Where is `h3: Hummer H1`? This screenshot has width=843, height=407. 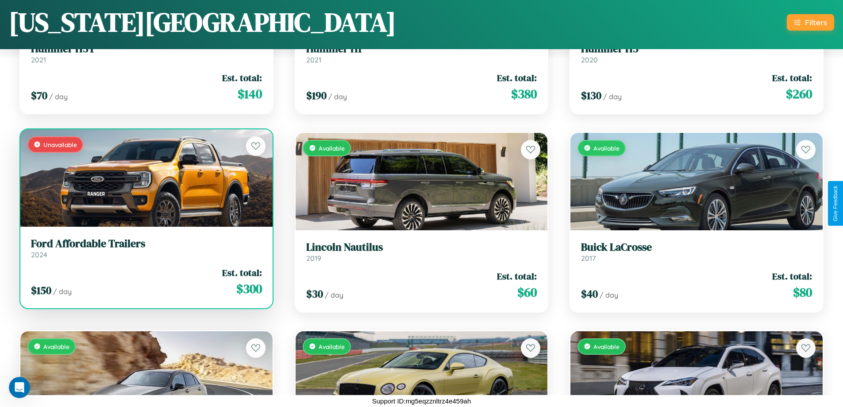 h3: Hummer H1 is located at coordinates (422, 49).